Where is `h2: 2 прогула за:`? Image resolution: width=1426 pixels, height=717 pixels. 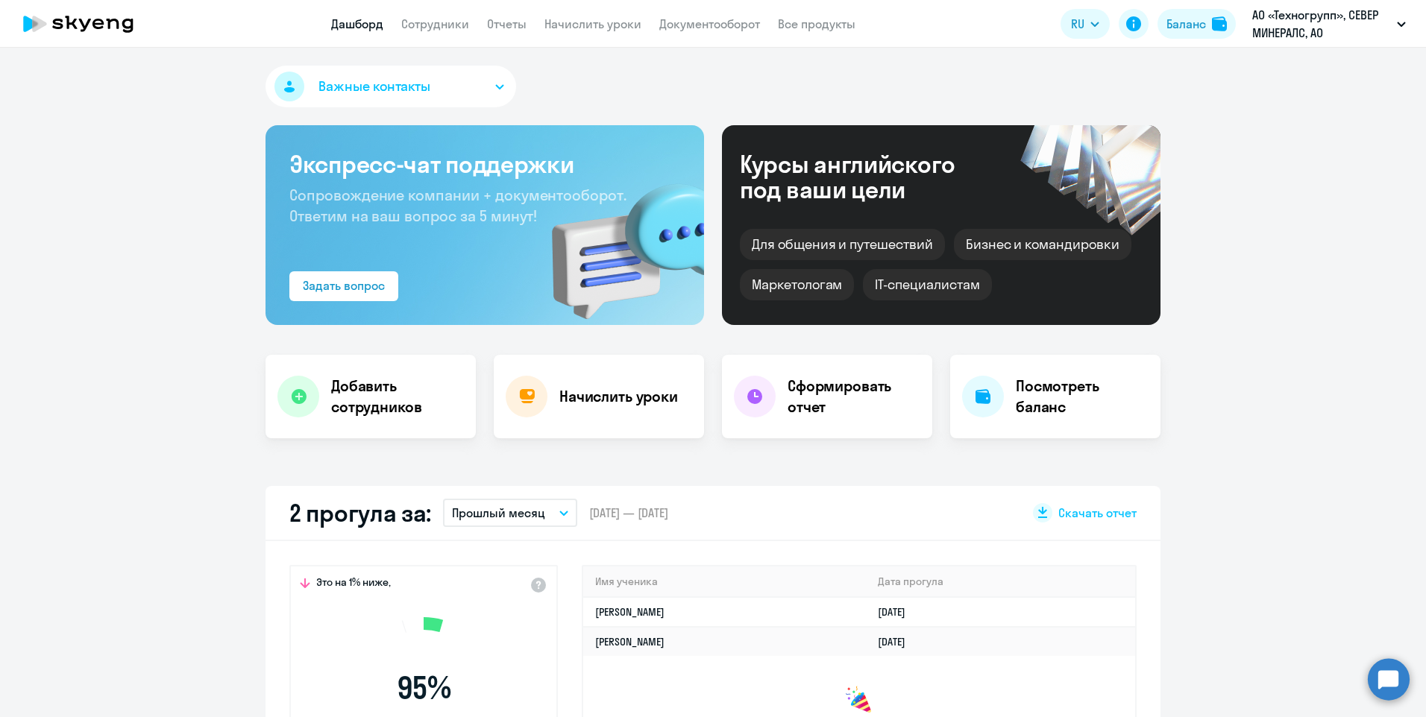
h2: 2 прогула за: is located at coordinates (360, 513).